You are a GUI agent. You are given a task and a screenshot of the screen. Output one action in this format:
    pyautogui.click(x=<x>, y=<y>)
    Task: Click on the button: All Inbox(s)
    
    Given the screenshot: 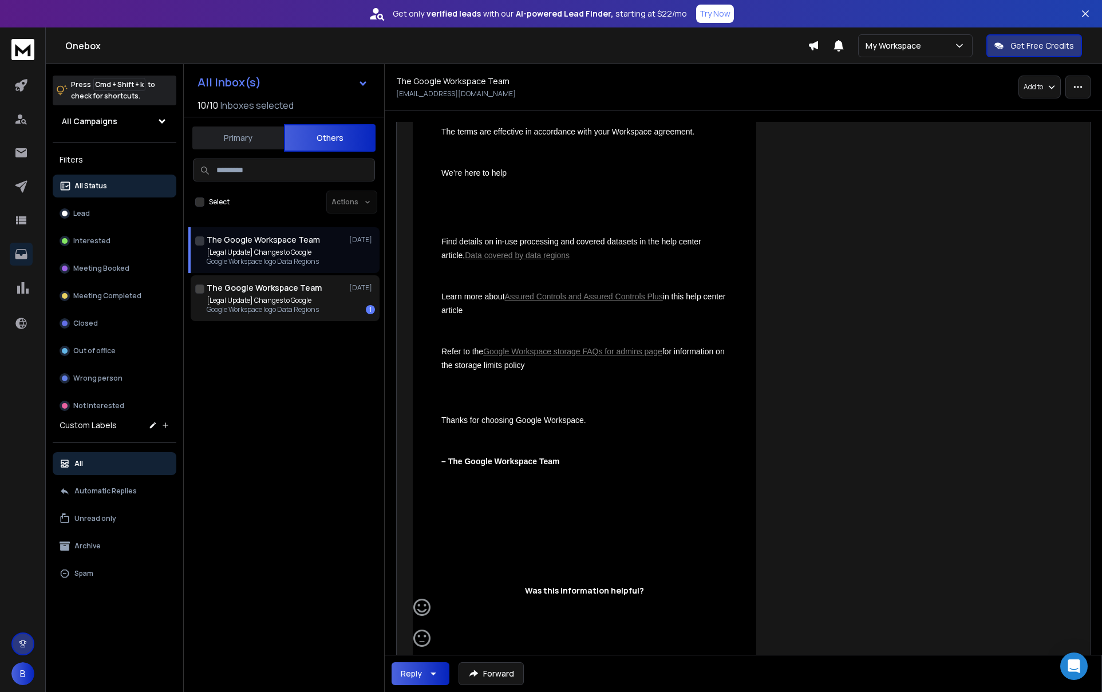 What is the action you would take?
    pyautogui.click(x=283, y=82)
    